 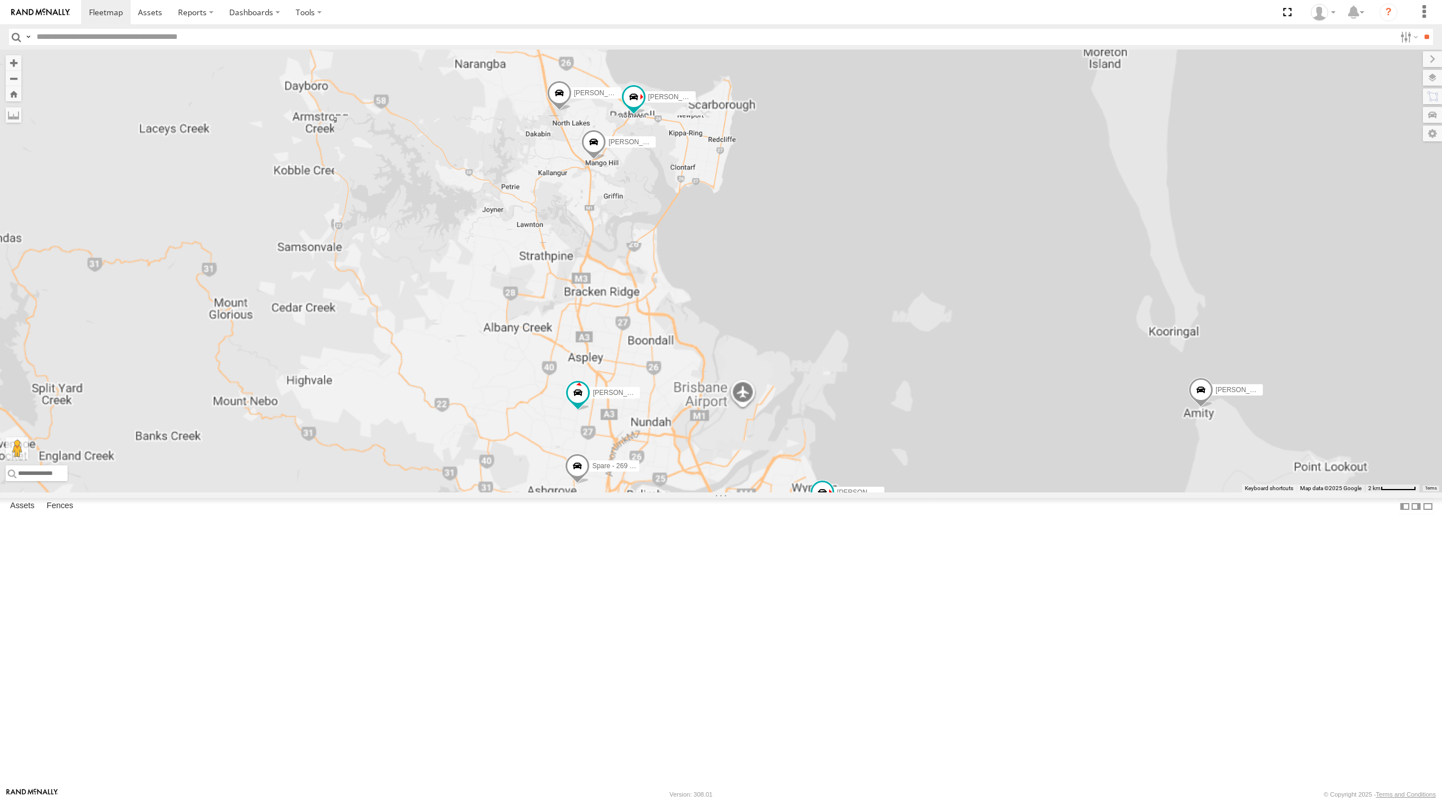 I want to click on label: Search Query, so click(x=28, y=37).